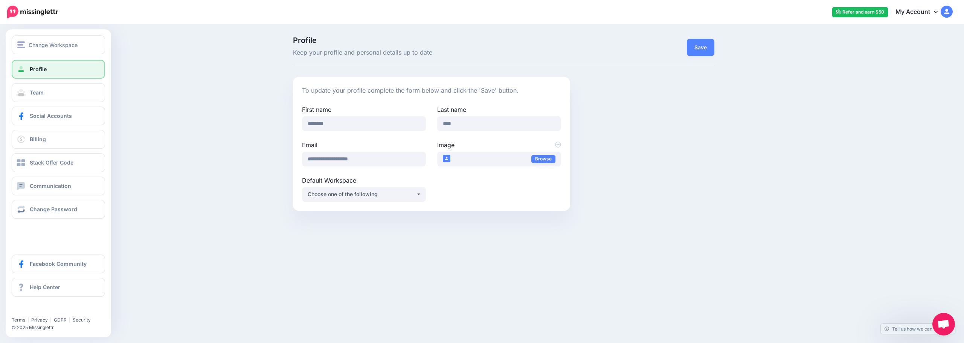  Describe the element at coordinates (58, 209) in the screenshot. I see `a: Change Password` at that location.